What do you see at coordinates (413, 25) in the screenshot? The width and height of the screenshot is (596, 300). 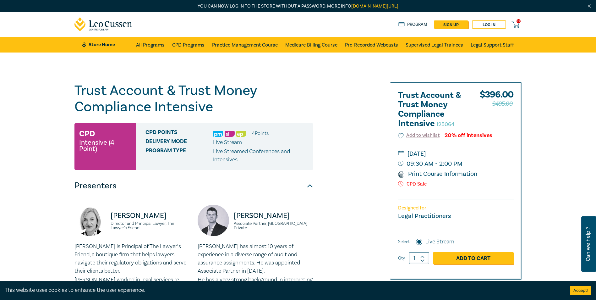 I see `a: Program` at bounding box center [413, 25].